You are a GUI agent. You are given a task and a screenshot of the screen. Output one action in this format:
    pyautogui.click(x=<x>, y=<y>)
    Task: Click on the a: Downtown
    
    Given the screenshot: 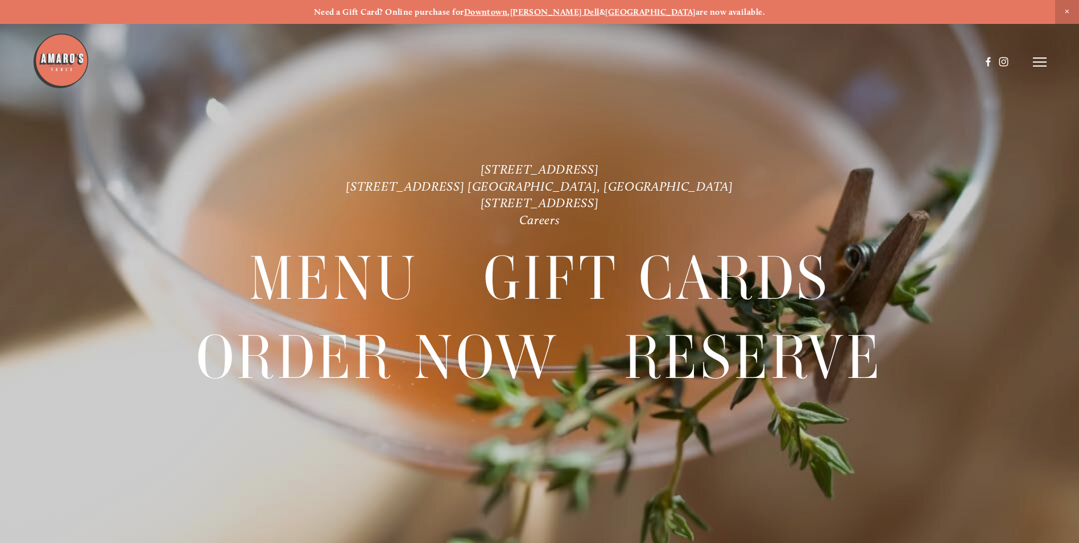 What is the action you would take?
    pyautogui.click(x=486, y=12)
    